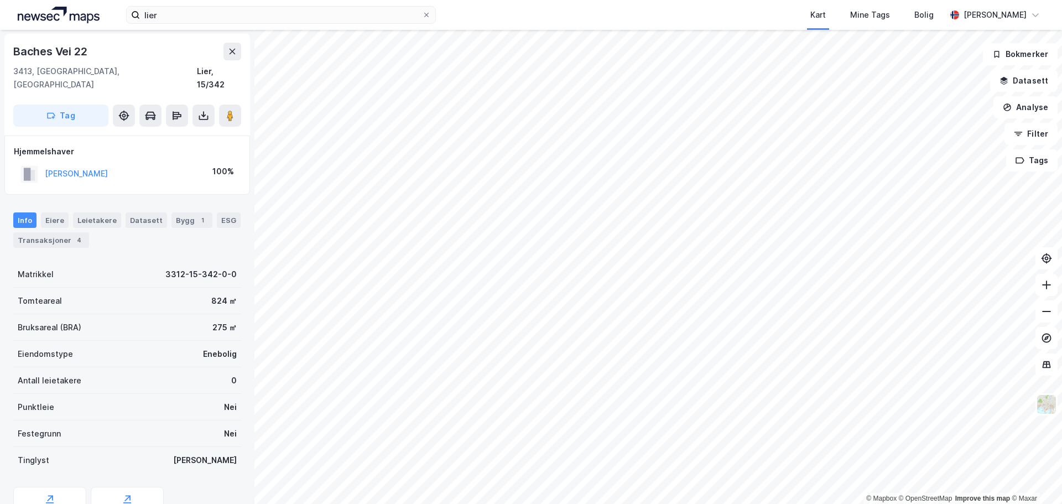 This screenshot has width=1062, height=504. I want to click on div: Baches Vei 22, so click(51, 51).